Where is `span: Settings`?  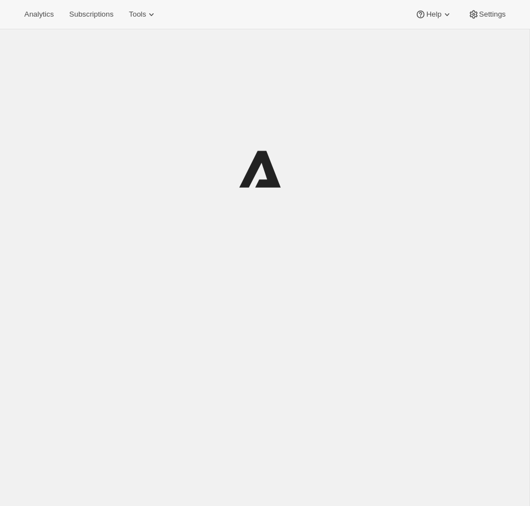
span: Settings is located at coordinates (493, 14).